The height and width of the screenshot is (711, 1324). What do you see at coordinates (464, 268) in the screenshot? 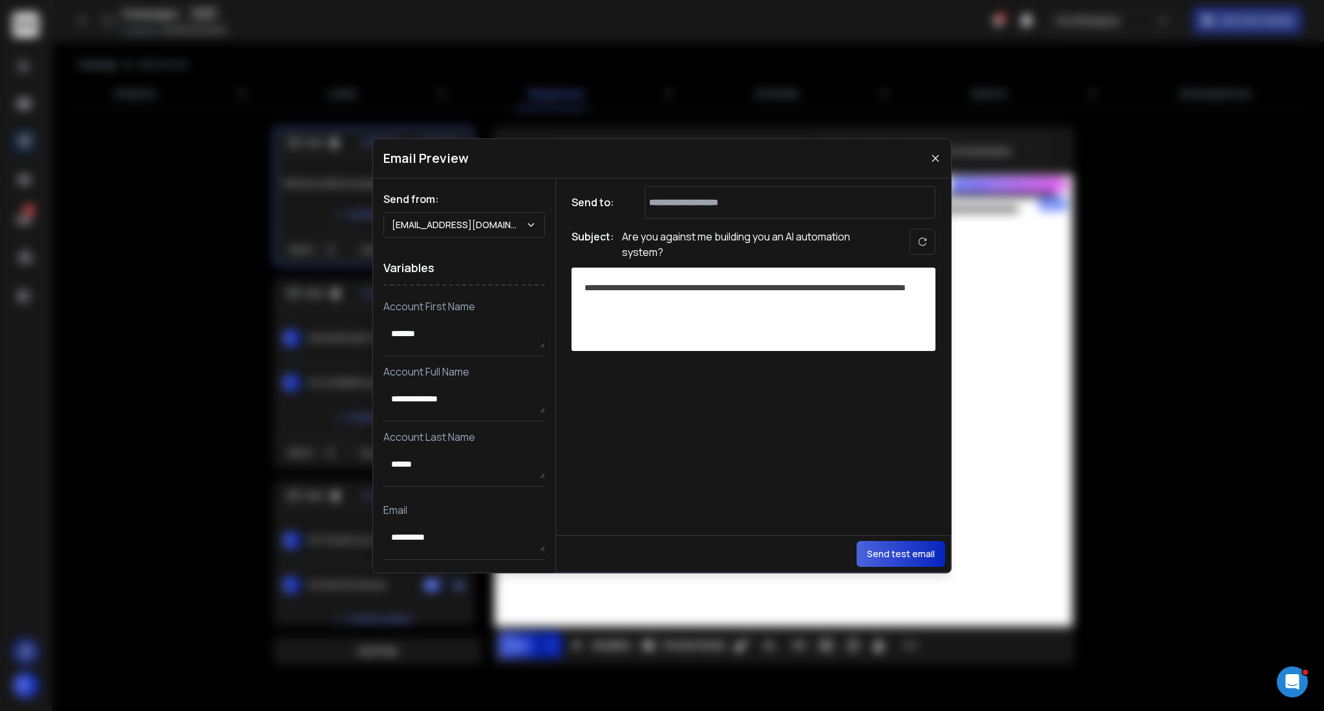
I see `h1: Variables` at bounding box center [464, 268].